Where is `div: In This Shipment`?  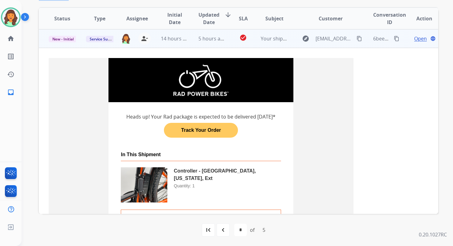
div: In This Shipment is located at coordinates (201, 154).